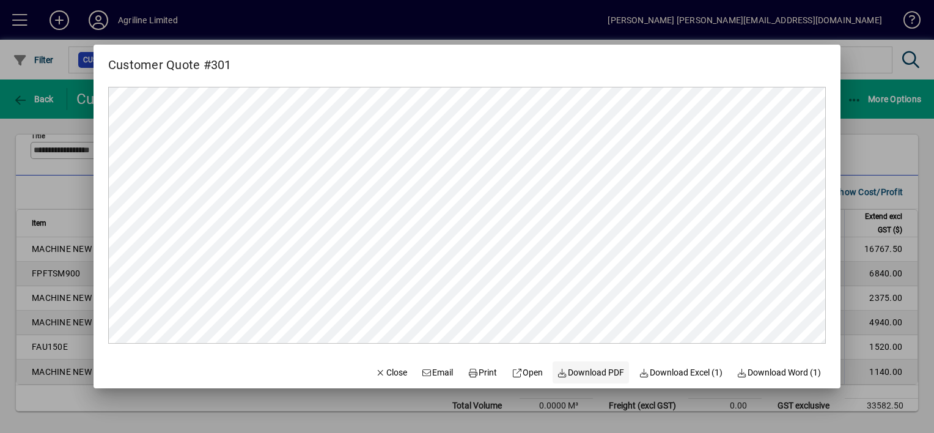 Image resolution: width=934 pixels, height=433 pixels. What do you see at coordinates (438, 372) in the screenshot?
I see `button: Email` at bounding box center [438, 372].